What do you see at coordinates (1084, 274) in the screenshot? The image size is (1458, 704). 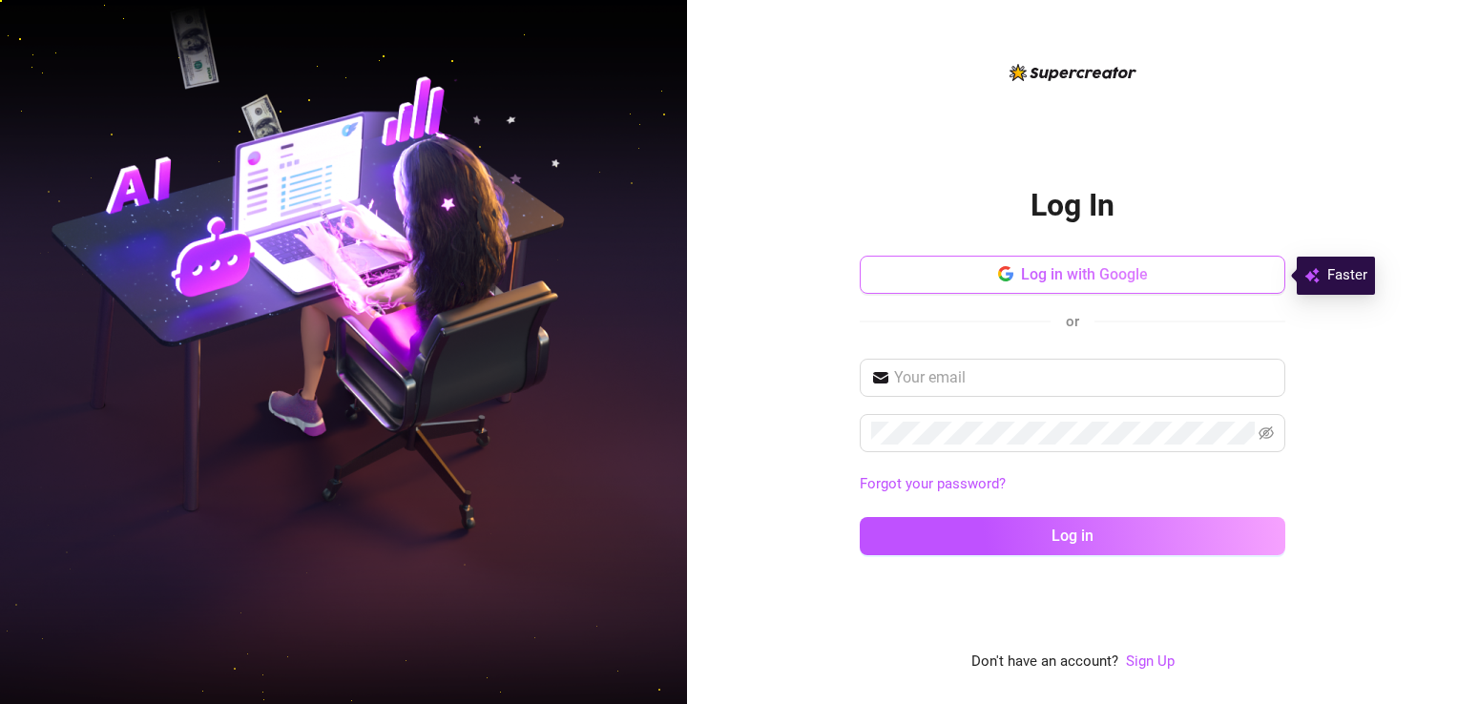 I see `span: Log in with Google` at bounding box center [1084, 274].